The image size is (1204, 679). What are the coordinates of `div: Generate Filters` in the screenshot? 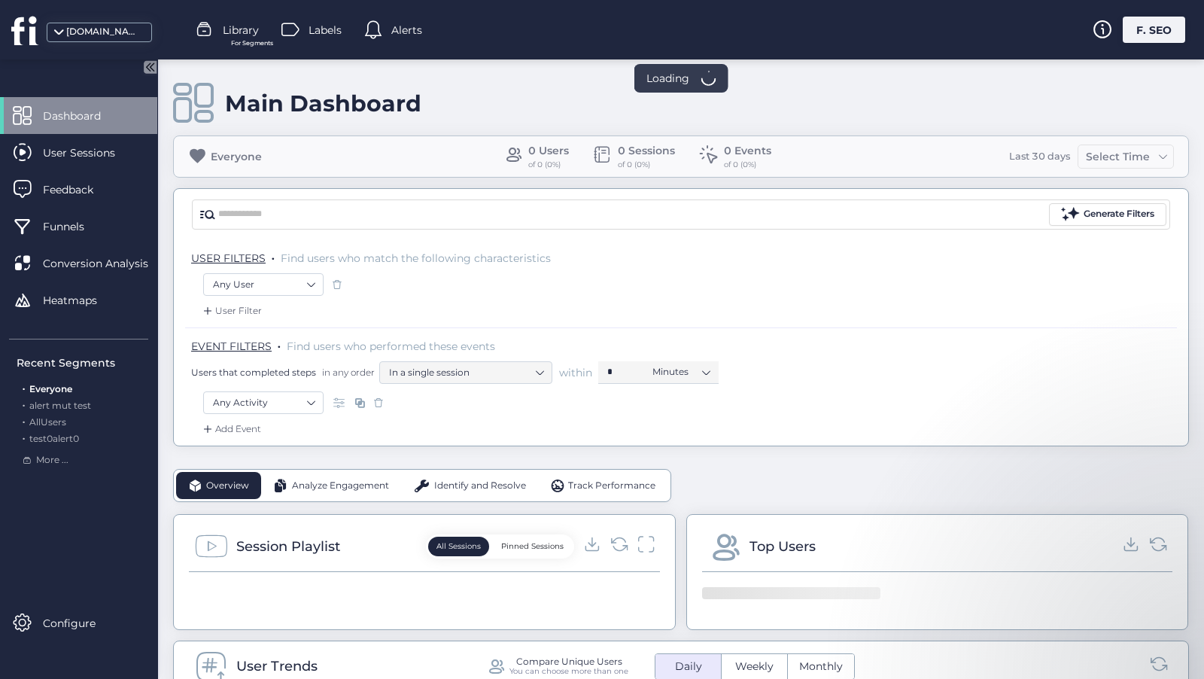 It's located at (1119, 214).